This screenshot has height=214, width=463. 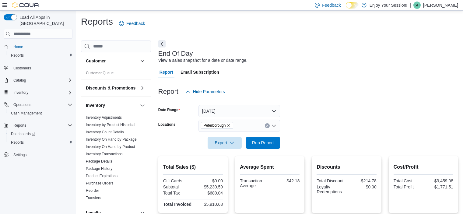 I want to click on a: Transfers, so click(x=93, y=198).